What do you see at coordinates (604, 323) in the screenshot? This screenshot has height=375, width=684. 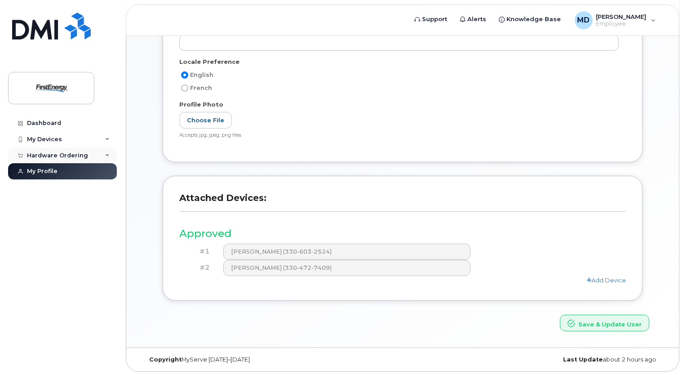 I see `button: Save & Update User` at bounding box center [604, 323].